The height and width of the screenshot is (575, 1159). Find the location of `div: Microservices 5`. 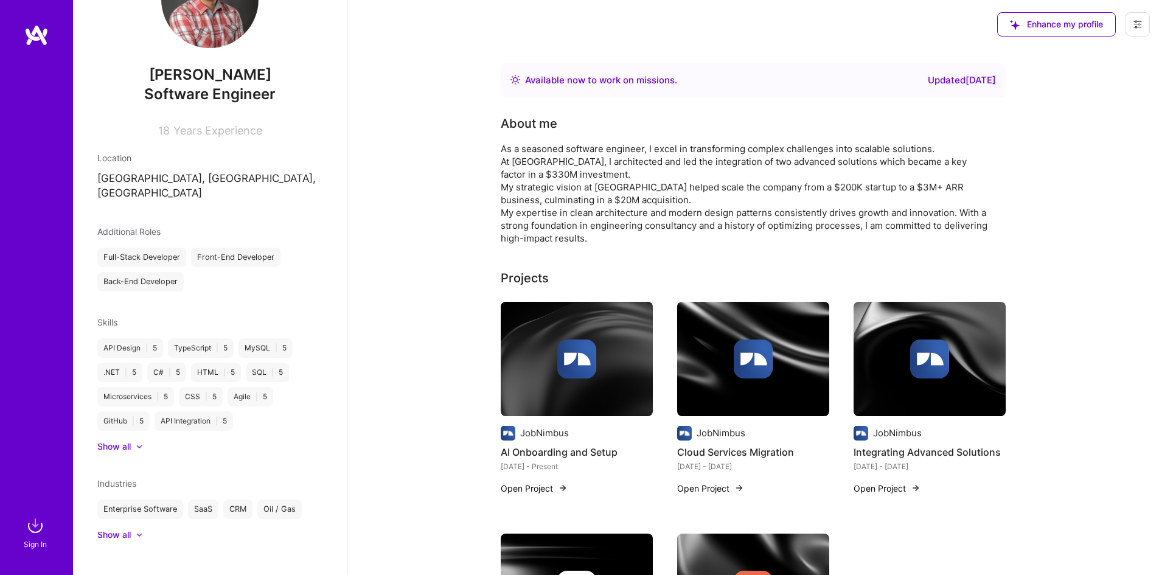

div: Microservices 5 is located at coordinates (136, 397).